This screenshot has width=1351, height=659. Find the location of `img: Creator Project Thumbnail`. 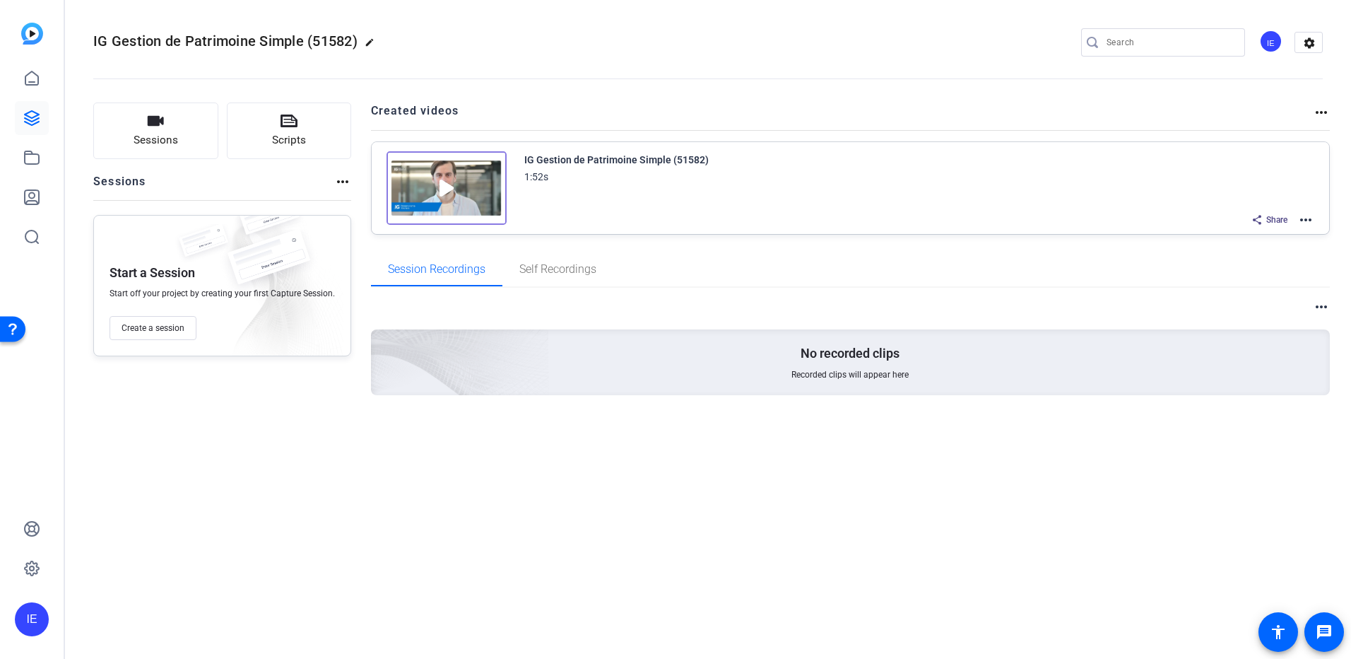

img: Creator Project Thumbnail is located at coordinates (447, 188).